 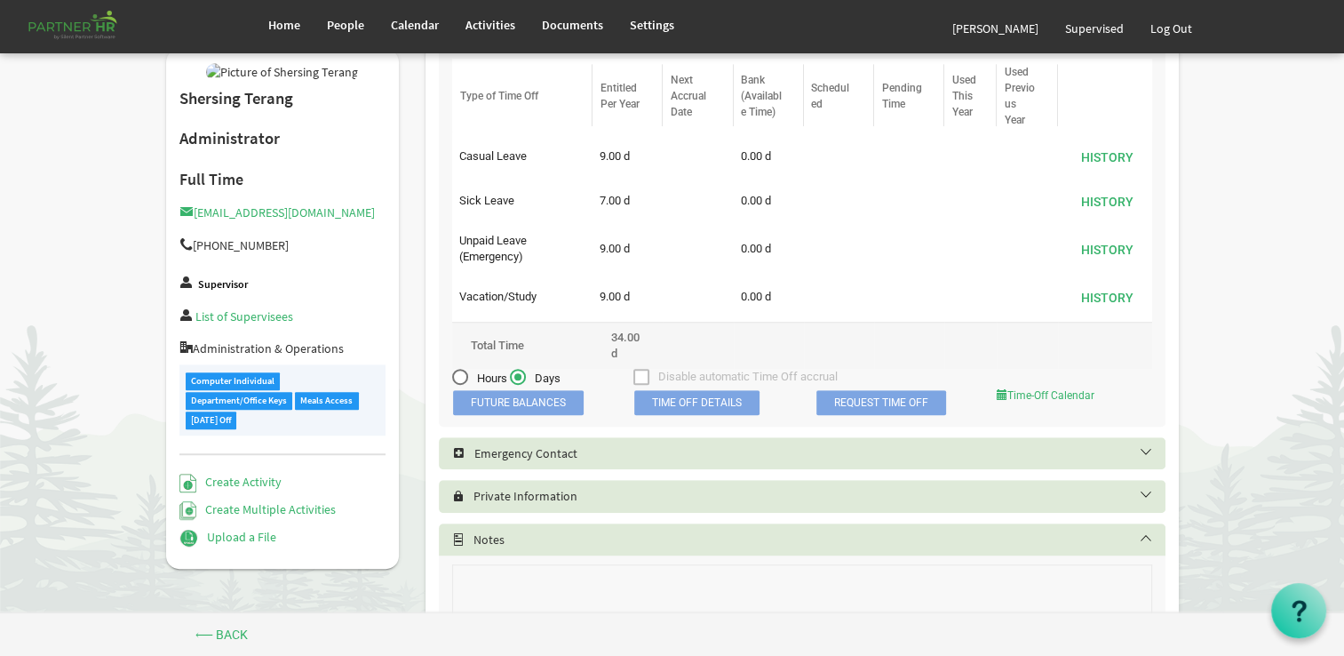 What do you see at coordinates (283, 139) in the screenshot?
I see `h2: Administrator` at bounding box center [283, 139].